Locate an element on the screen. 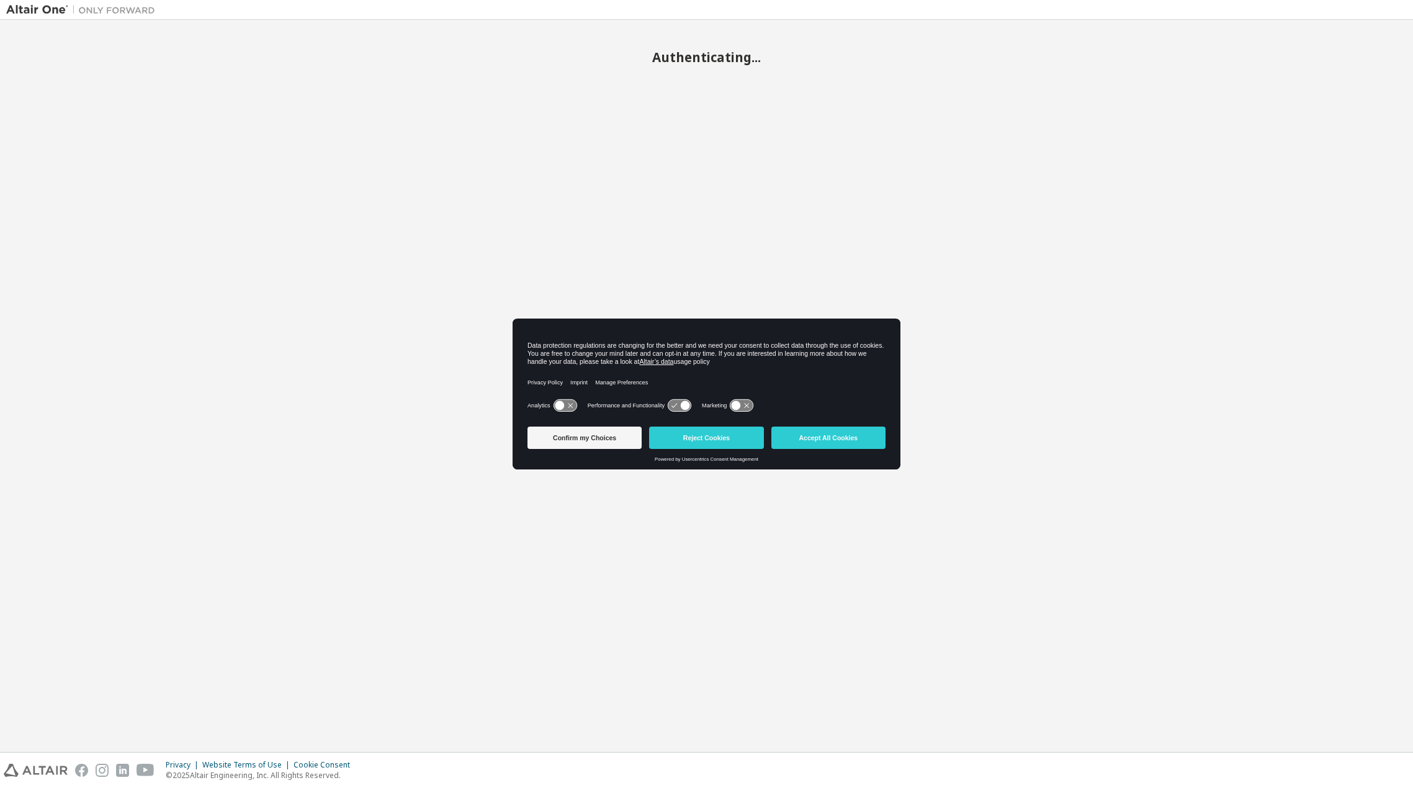 This screenshot has width=1413, height=788. div: Privacy is located at coordinates (184, 765).